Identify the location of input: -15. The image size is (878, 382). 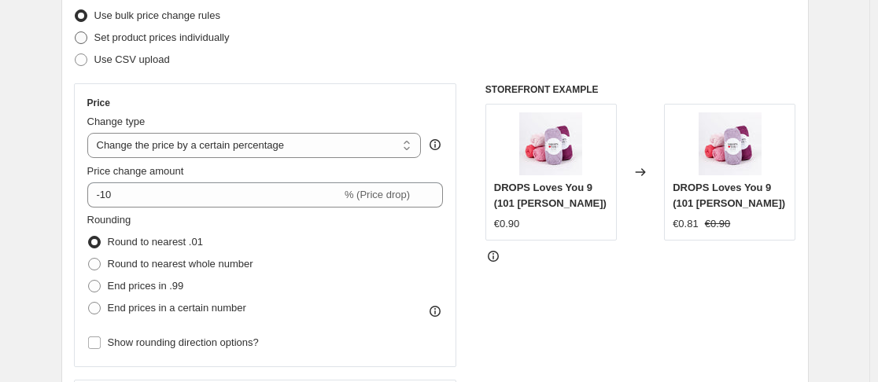
(214, 195).